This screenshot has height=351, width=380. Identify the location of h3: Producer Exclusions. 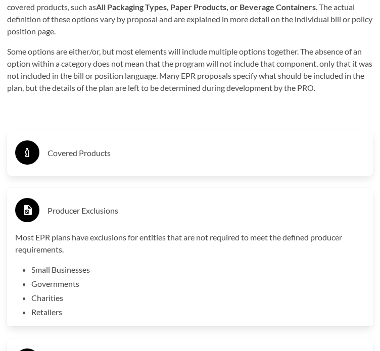
(206, 211).